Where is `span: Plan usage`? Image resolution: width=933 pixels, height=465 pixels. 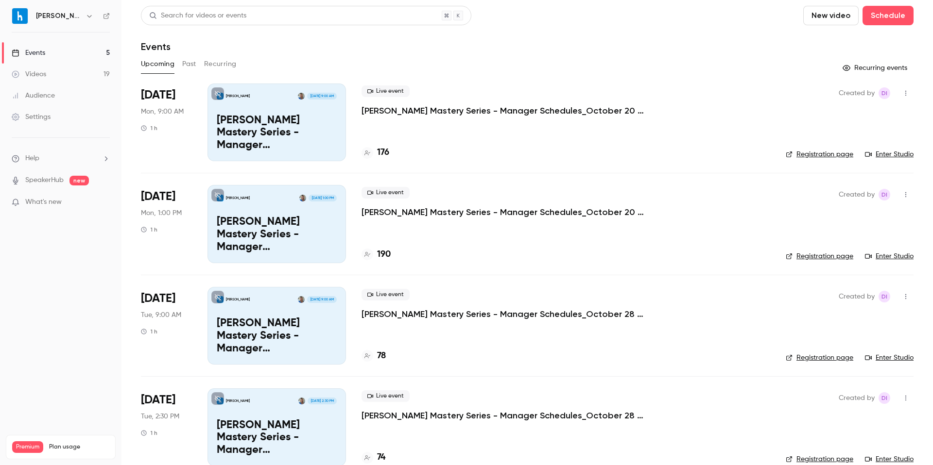
span: Plan usage is located at coordinates (79, 447).